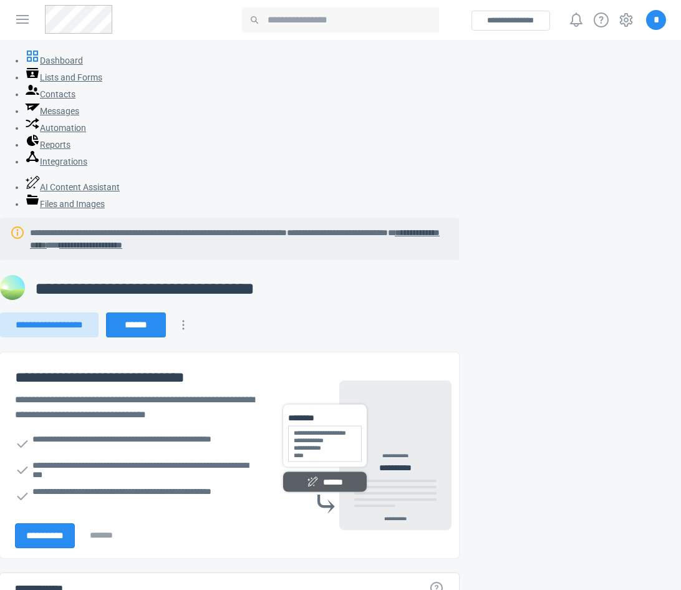  What do you see at coordinates (55, 145) in the screenshot?
I see `span: Reports` at bounding box center [55, 145].